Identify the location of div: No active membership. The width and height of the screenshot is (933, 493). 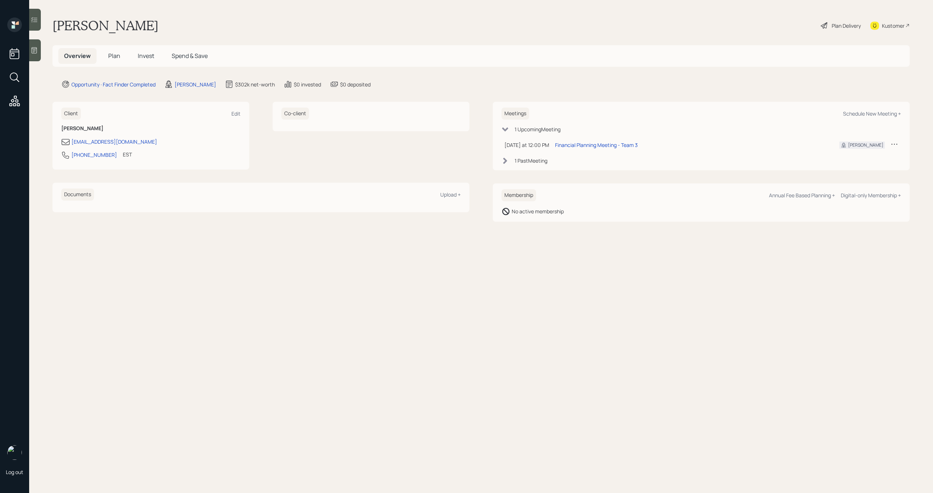
(538, 211).